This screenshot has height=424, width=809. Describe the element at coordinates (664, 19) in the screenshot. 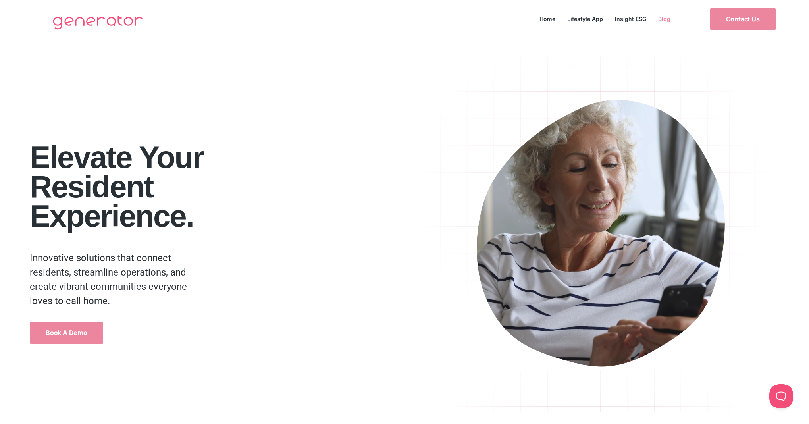

I see `a: Blog` at that location.